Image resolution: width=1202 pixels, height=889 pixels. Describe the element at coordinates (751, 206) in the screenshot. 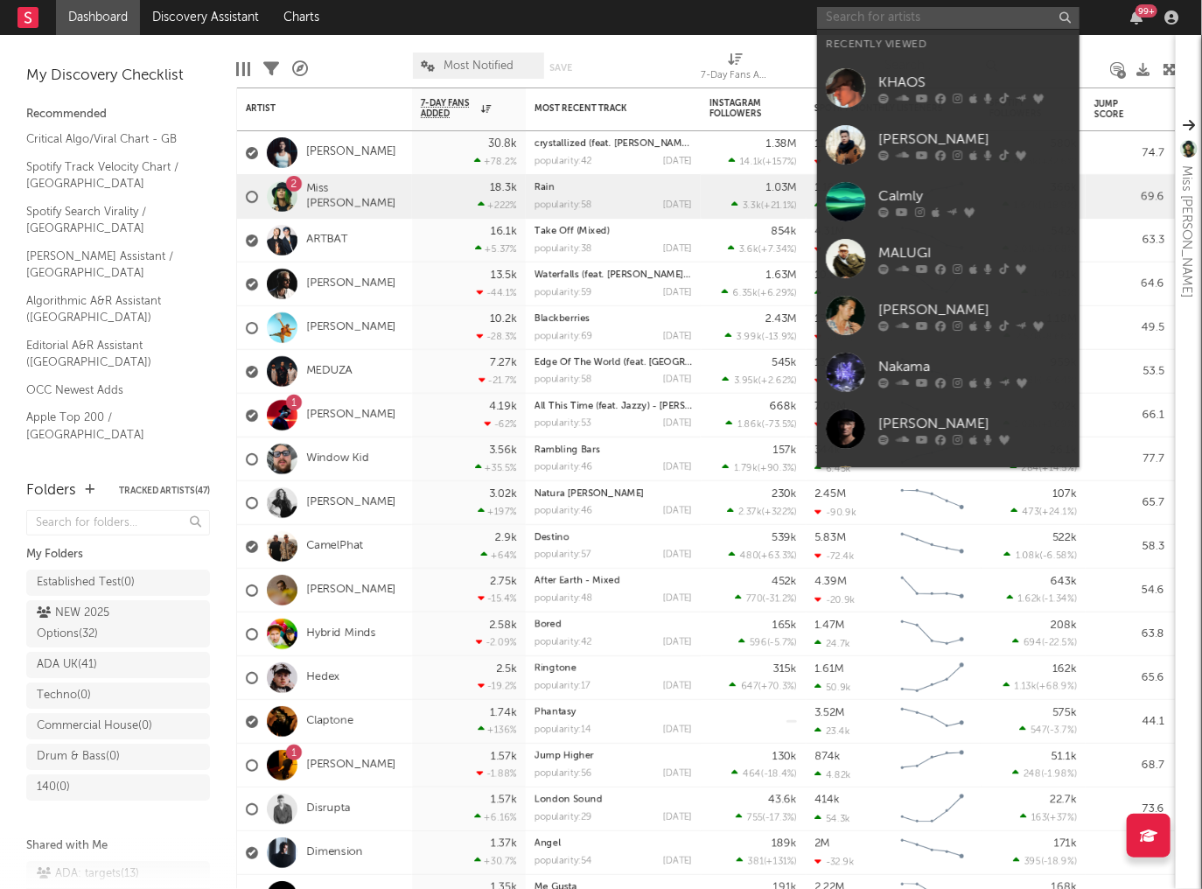

I see `span: 3.3k` at that location.